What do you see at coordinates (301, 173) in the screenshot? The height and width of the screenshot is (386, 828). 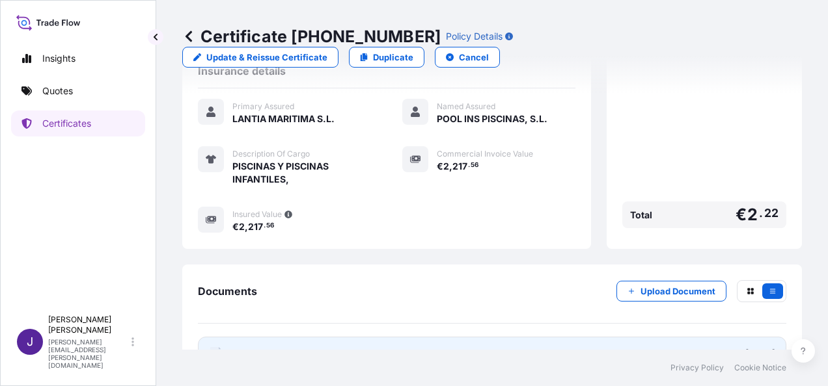 I see `span: PISCINAS Y PISCINAS INFANTILES,` at bounding box center [301, 173].